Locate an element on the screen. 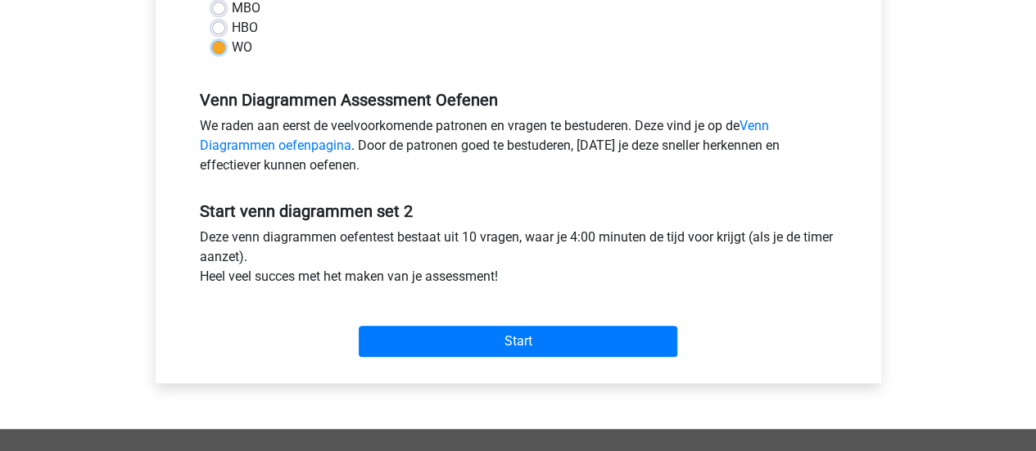  label: HBO is located at coordinates (245, 28).